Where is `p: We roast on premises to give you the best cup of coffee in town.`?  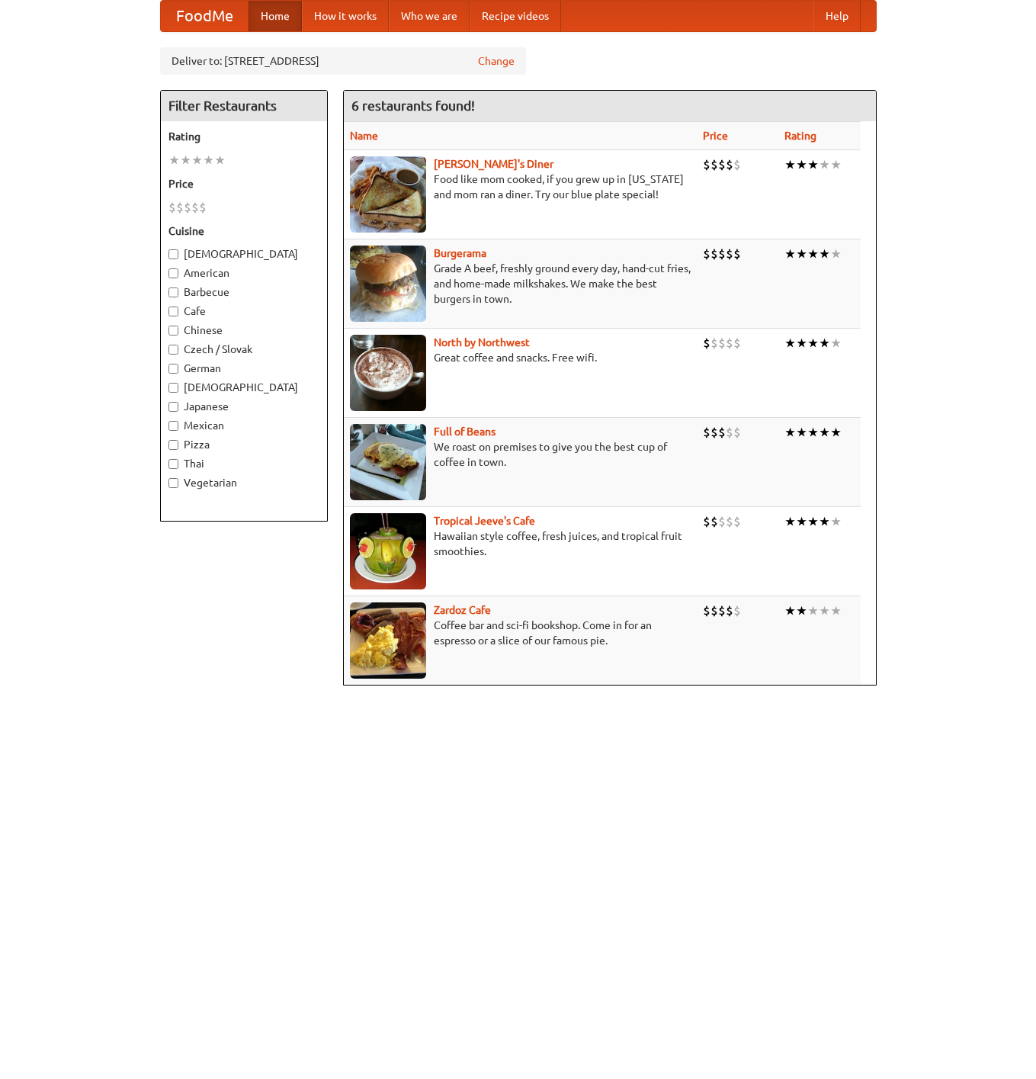 p: We roast on premises to give you the best cup of coffee in town. is located at coordinates (520, 454).